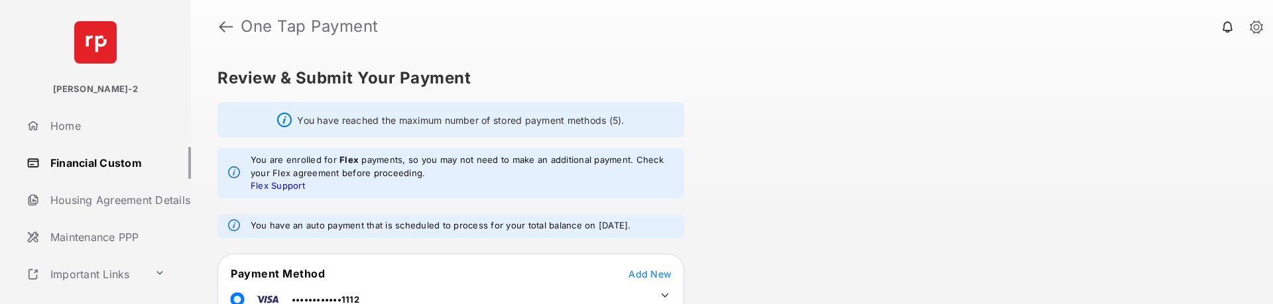 The image size is (1273, 304). Describe the element at coordinates (85, 274) in the screenshot. I see `a: Important Links` at that location.